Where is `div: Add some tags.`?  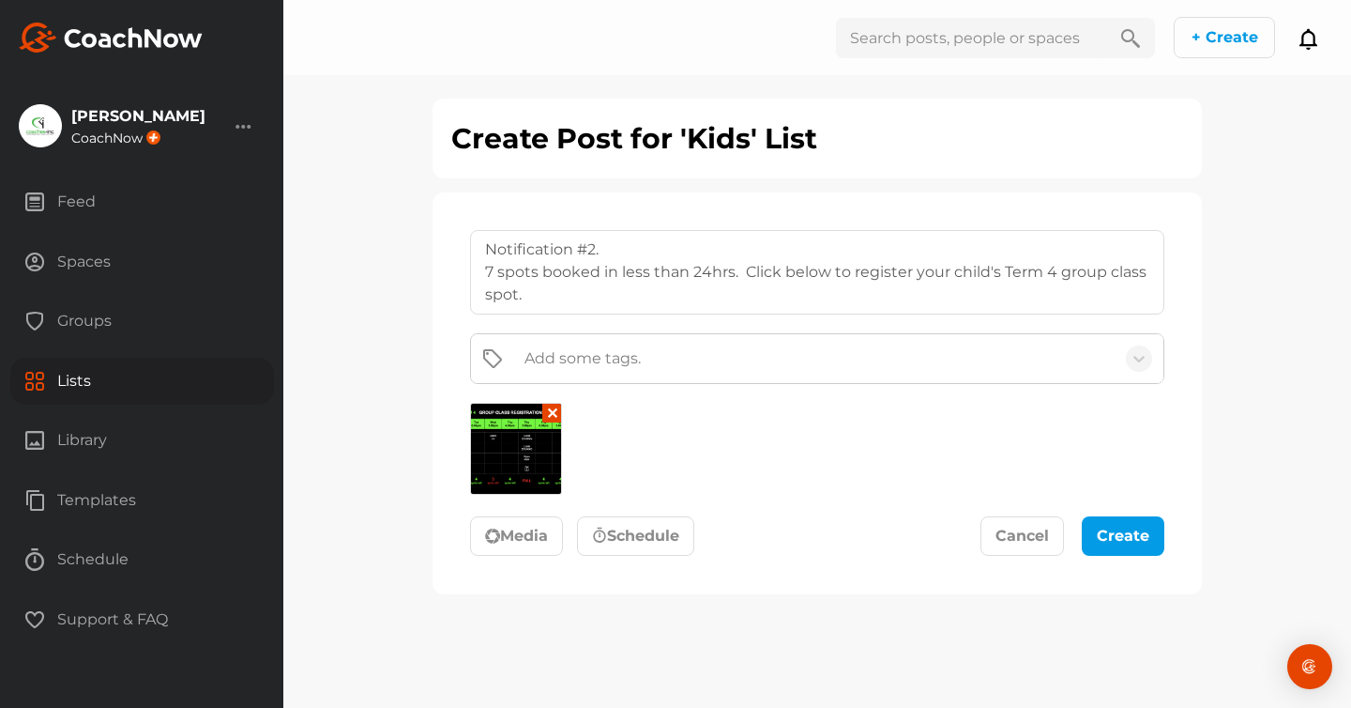 div: Add some tags. is located at coordinates (583, 358).